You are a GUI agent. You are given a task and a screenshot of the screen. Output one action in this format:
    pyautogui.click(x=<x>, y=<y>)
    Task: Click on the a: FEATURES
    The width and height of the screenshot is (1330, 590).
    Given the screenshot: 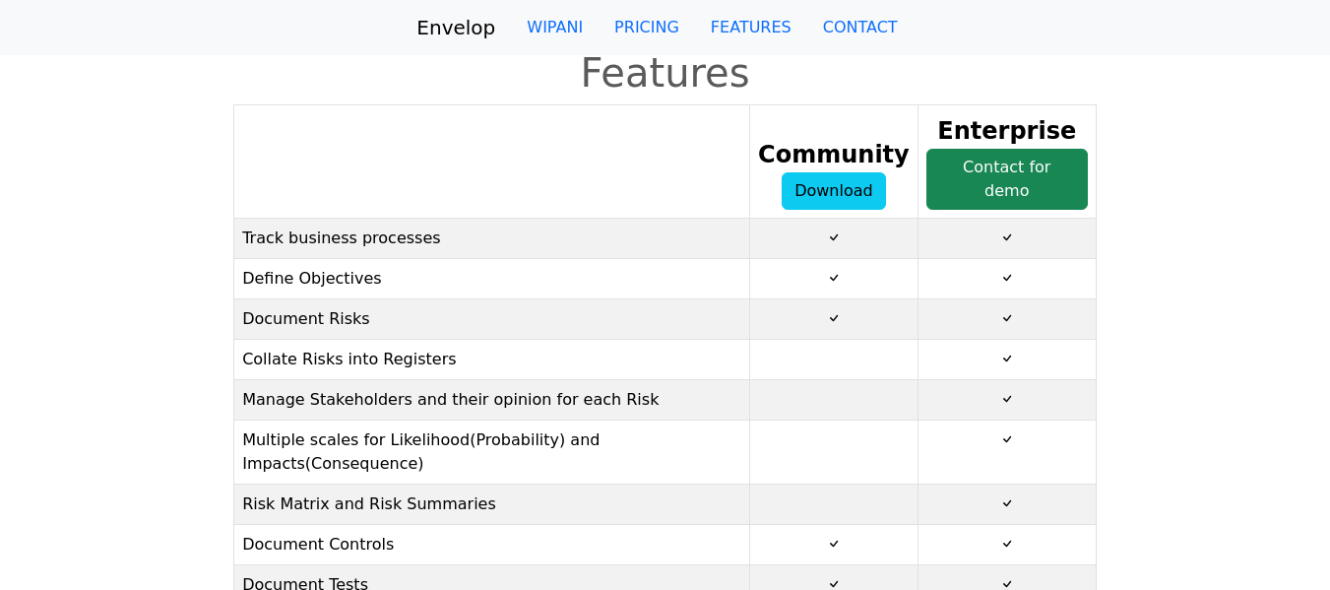 What is the action you would take?
    pyautogui.click(x=751, y=28)
    